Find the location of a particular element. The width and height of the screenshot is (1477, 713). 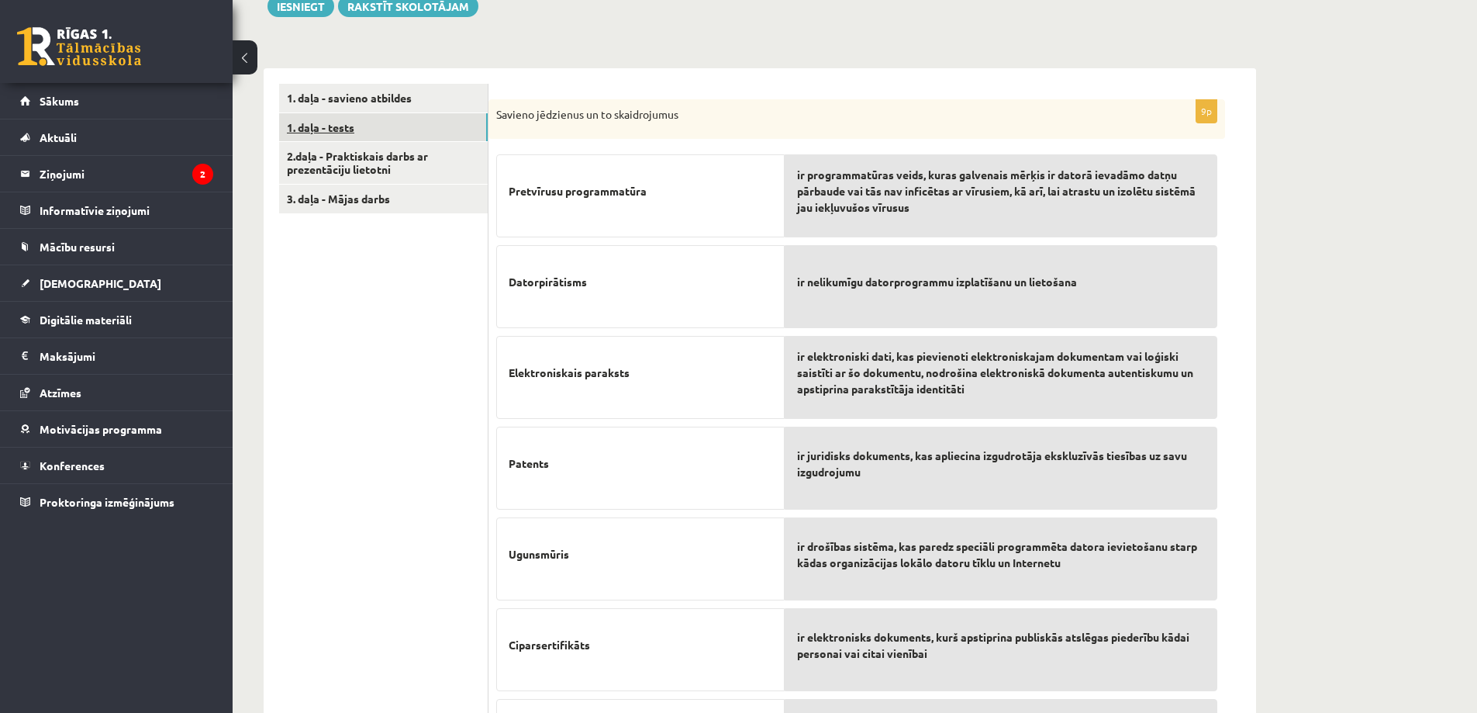

span: Atzīmes is located at coordinates (60, 392).